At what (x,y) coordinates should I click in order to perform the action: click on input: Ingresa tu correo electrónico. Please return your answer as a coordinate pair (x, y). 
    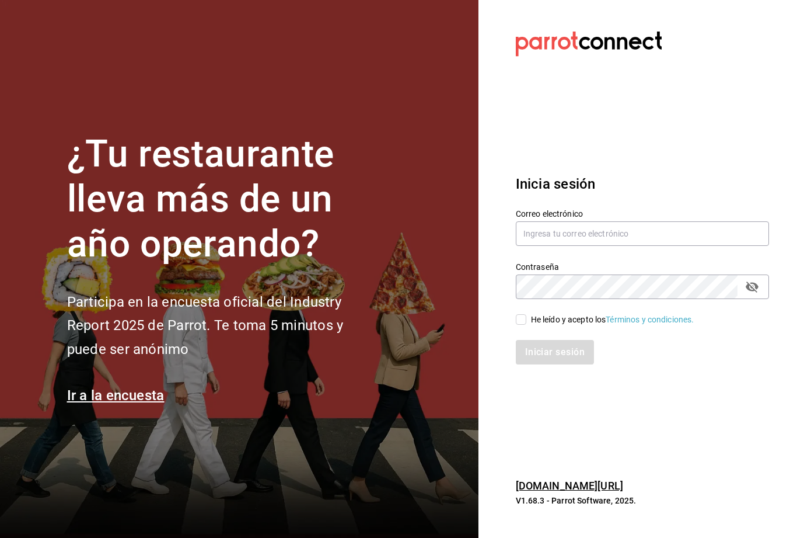
    Looking at the image, I should click on (643, 233).